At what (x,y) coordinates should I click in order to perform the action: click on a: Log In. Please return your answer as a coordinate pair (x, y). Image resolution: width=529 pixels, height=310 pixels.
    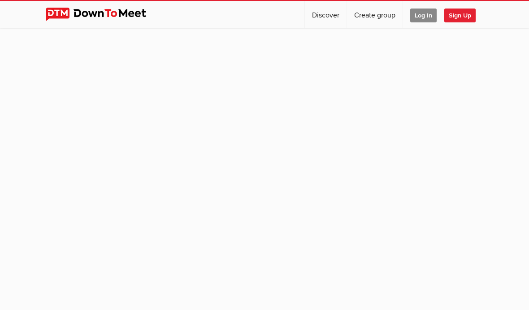
    Looking at the image, I should click on (423, 14).